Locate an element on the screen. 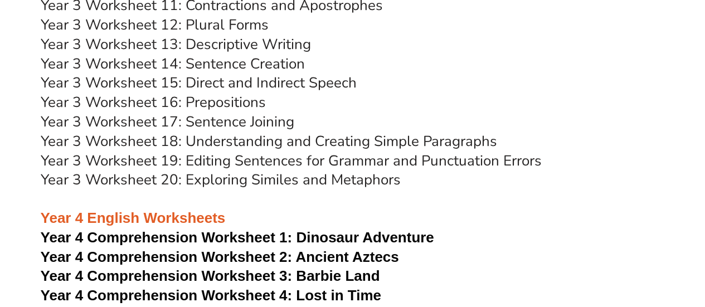 This screenshot has width=705, height=307. a: Year 4 Comprehension Worksheet 4: Lost in Time is located at coordinates (211, 295).